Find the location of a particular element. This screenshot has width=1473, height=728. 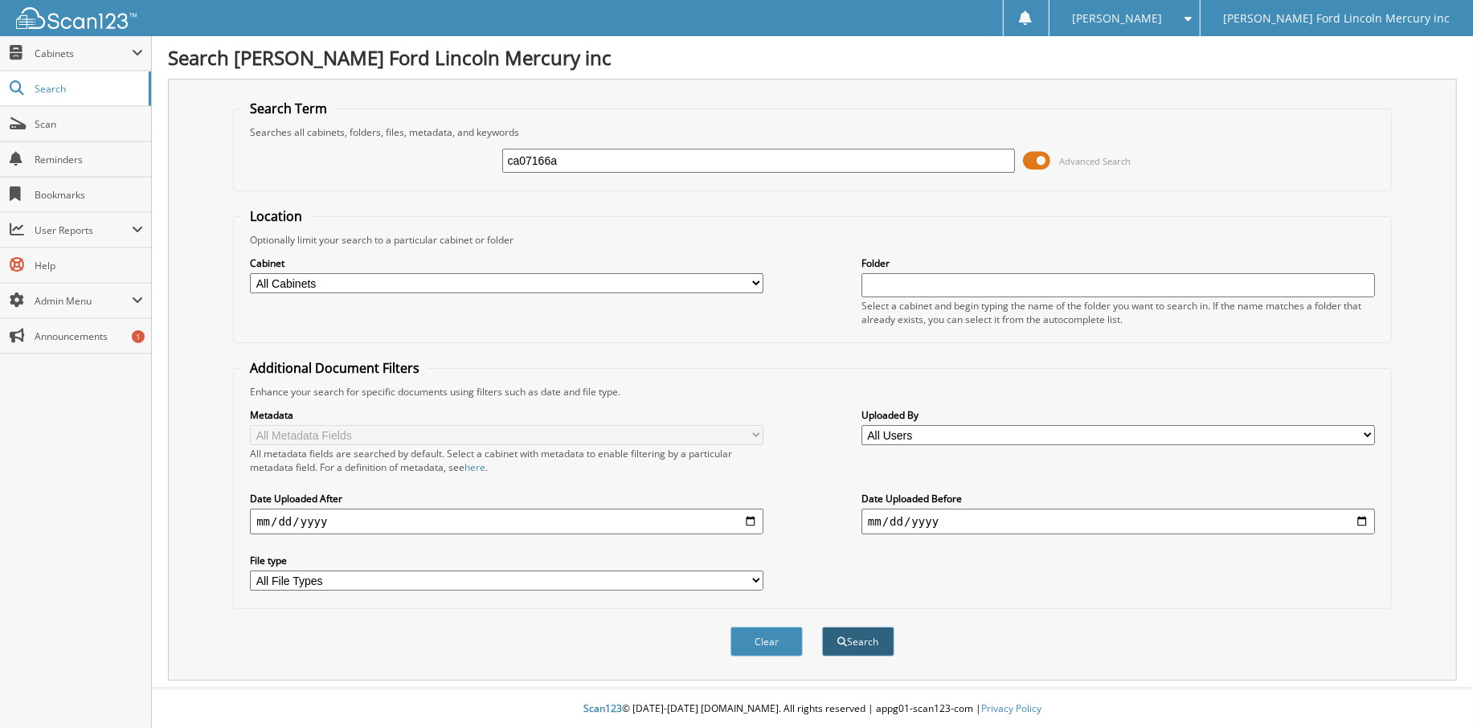

label: Uploaded By is located at coordinates (1118, 415).